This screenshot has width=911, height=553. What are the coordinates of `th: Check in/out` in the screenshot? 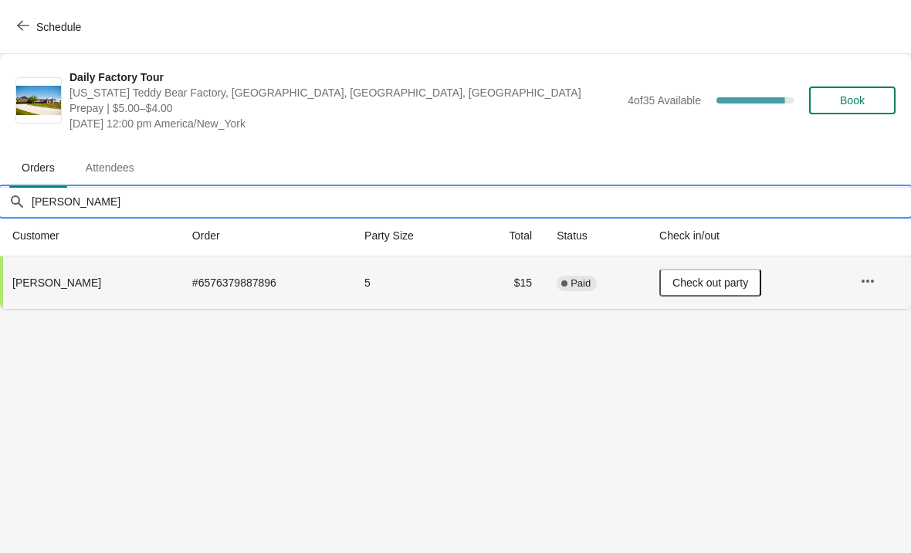 It's located at (747, 235).